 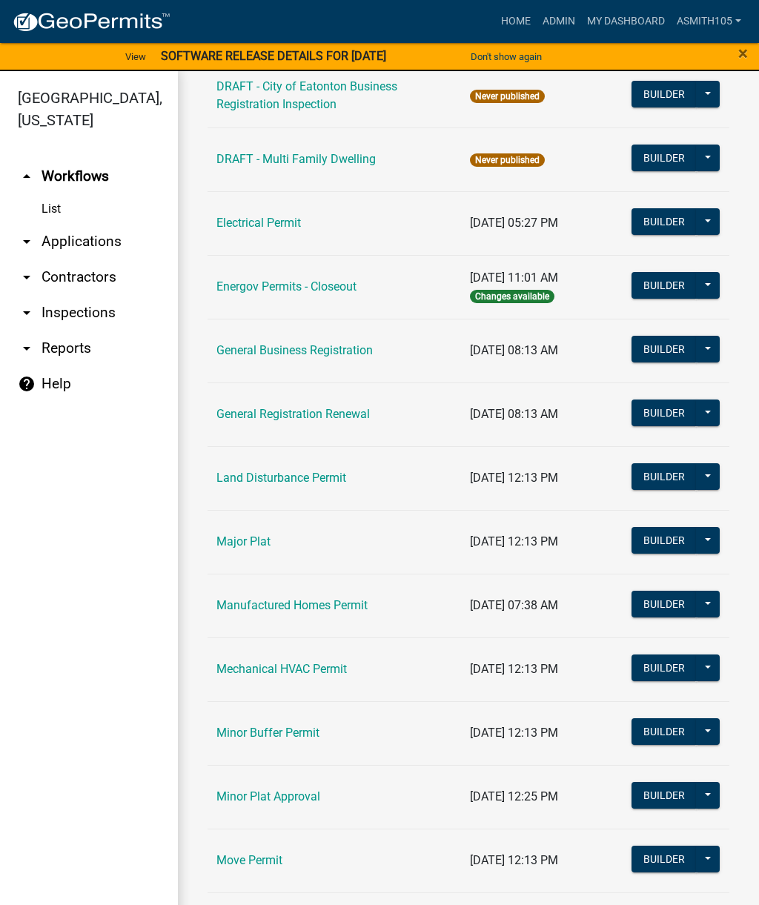 I want to click on a: Move Permit, so click(x=249, y=859).